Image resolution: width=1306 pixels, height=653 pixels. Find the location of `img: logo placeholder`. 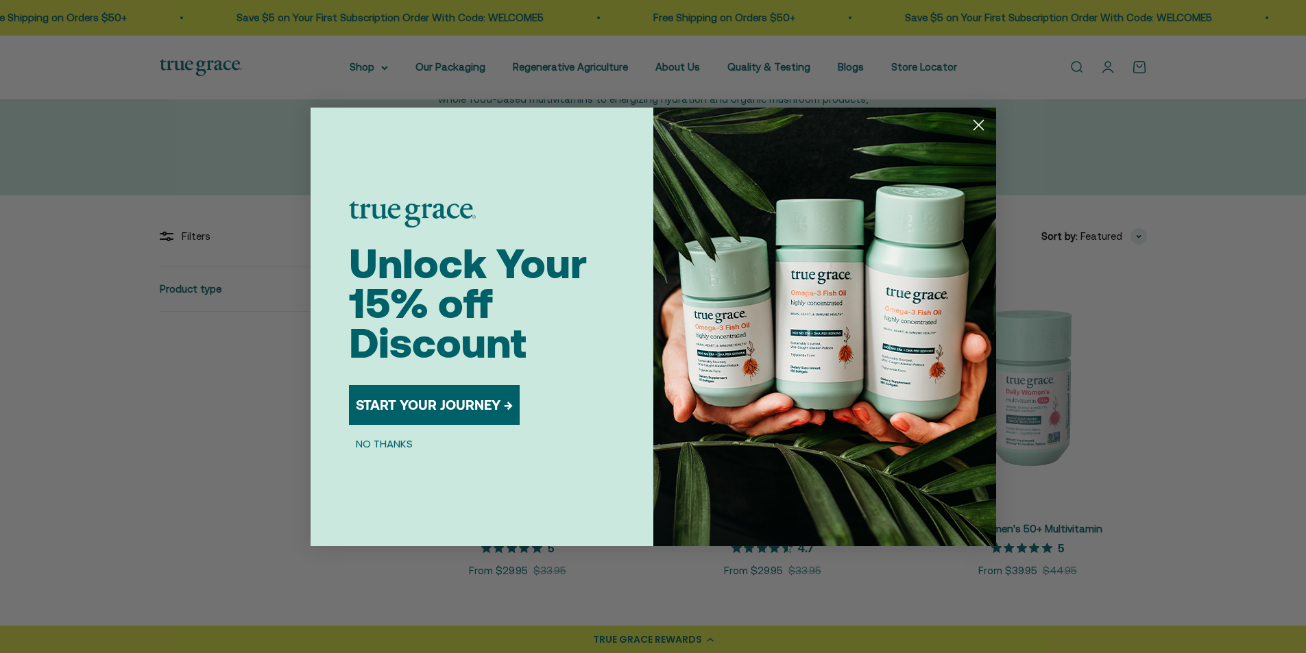

img: logo placeholder is located at coordinates (412, 215).